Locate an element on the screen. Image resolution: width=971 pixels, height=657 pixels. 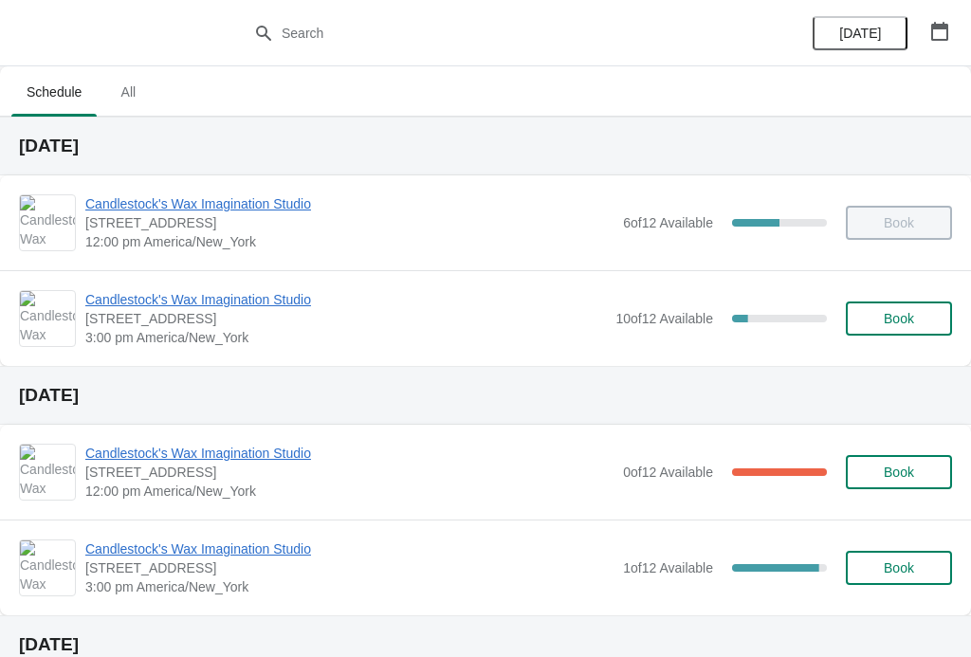
input: Search is located at coordinates (505, 33).